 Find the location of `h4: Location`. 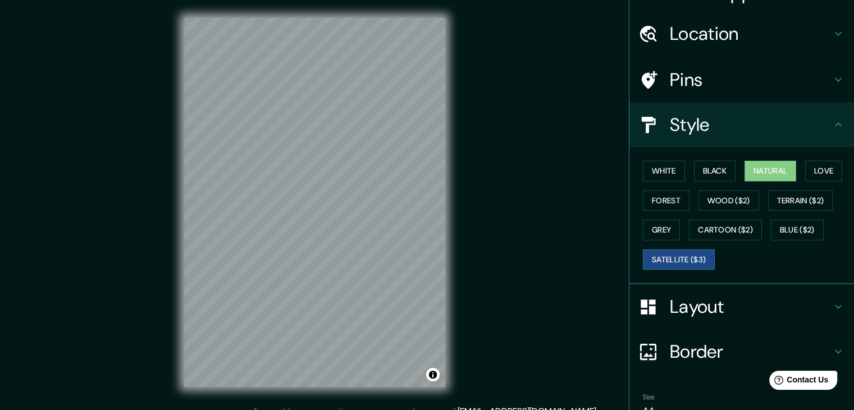

h4: Location is located at coordinates (751, 34).